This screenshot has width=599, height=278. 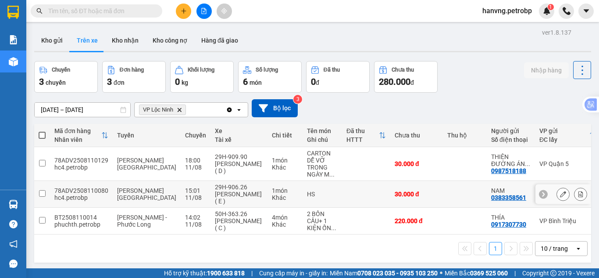 I want to click on button: Hàng đã giao, so click(x=220, y=40).